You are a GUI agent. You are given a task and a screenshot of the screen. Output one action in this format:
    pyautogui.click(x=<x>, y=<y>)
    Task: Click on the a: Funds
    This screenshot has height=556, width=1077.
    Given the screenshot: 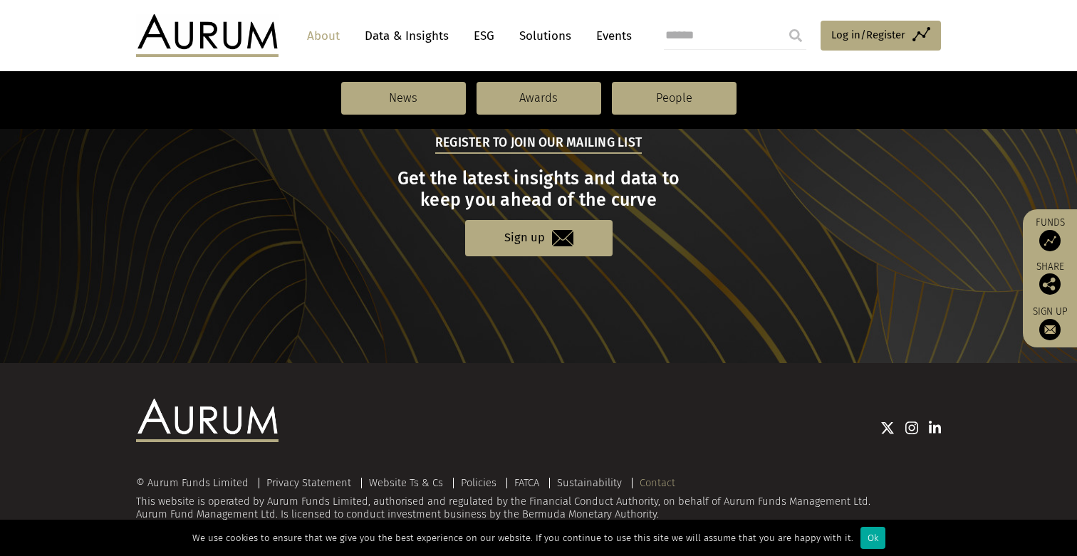 What is the action you would take?
    pyautogui.click(x=1050, y=234)
    